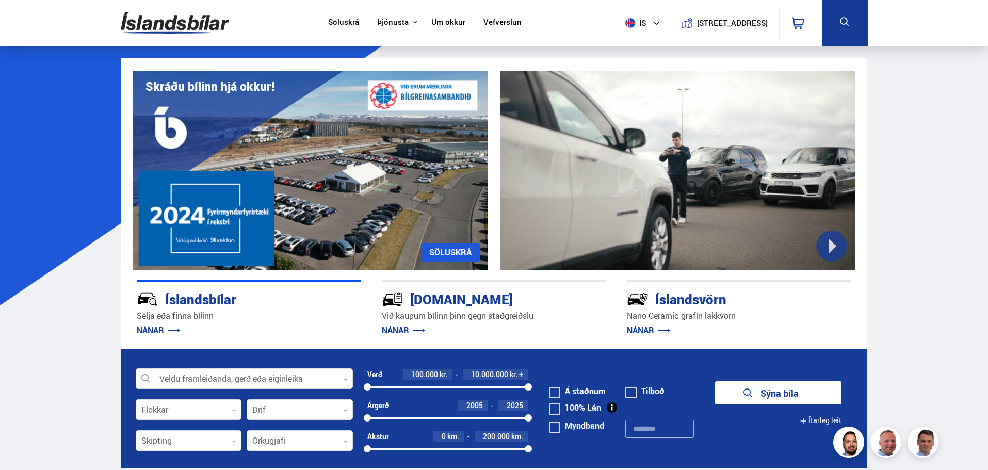 This screenshot has height=470, width=988. I want to click on div: Árgerð, so click(378, 406).